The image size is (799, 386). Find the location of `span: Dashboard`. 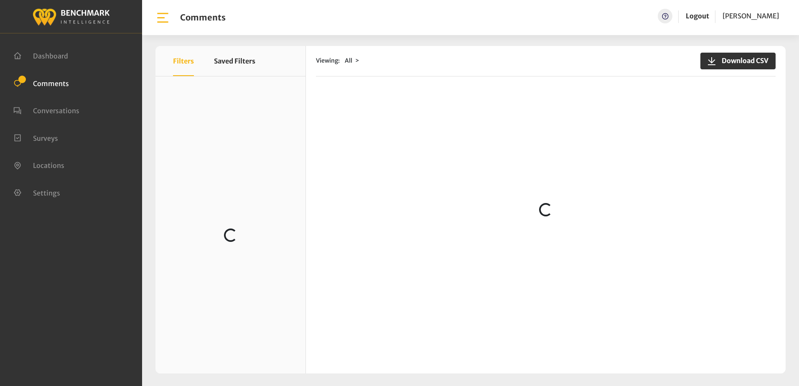

span: Dashboard is located at coordinates (51, 56).